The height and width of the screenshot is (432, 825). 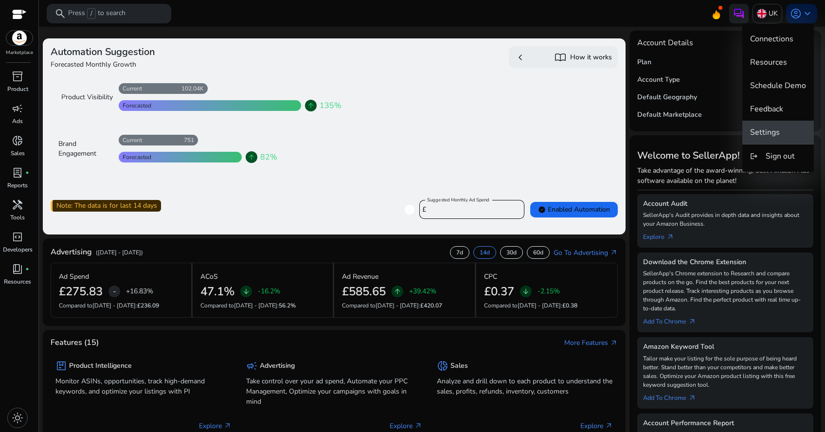 I want to click on span: Schedule Demo, so click(x=778, y=86).